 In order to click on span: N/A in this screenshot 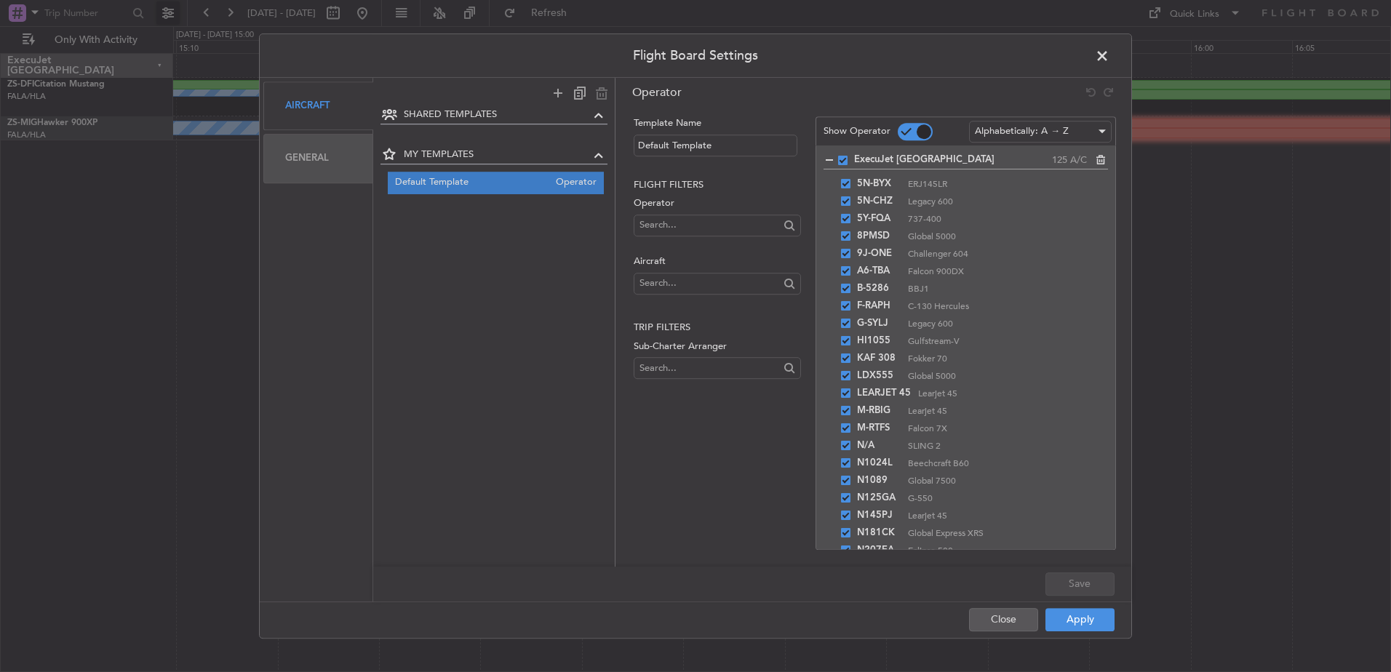, I will do `click(879, 446)`.